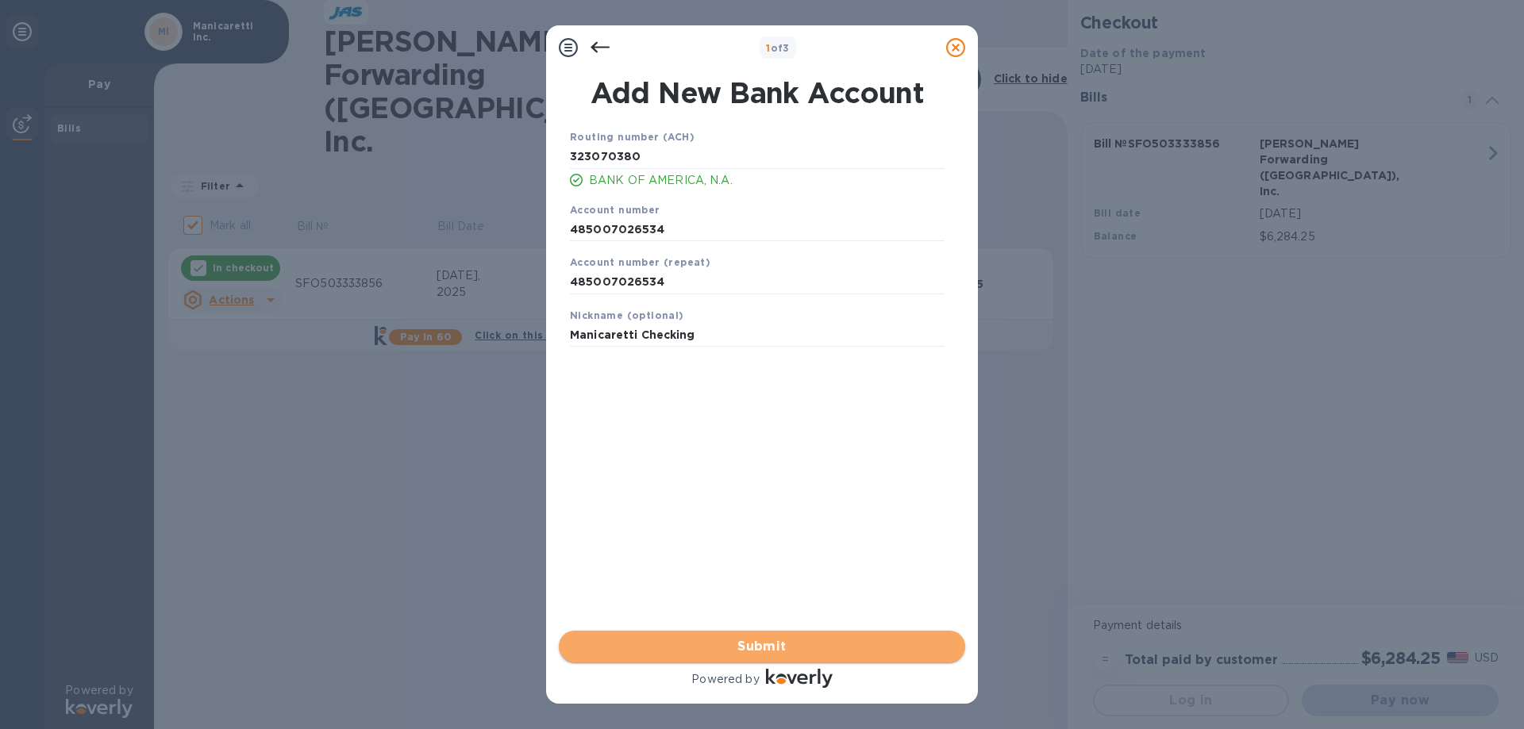 The width and height of the screenshot is (1524, 729). What do you see at coordinates (767, 180) in the screenshot?
I see `p: BANK OF AMERICA, N.A.` at bounding box center [767, 180].